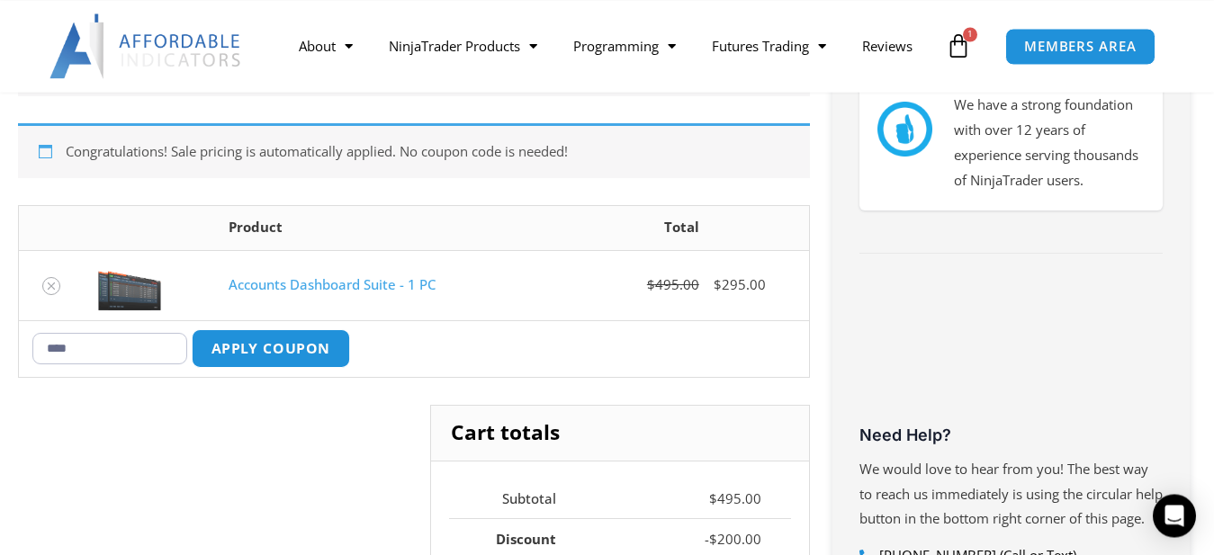 Image resolution: width=1214 pixels, height=555 pixels. What do you see at coordinates (904, 129) in the screenshot?
I see `img: mark thumbs good 43913 | Affordable Indicators – NinjaTrader` at bounding box center [904, 129].